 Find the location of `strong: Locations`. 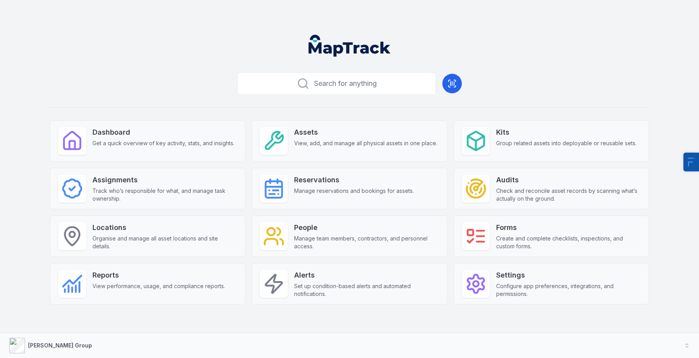

strong: Locations is located at coordinates (165, 228).